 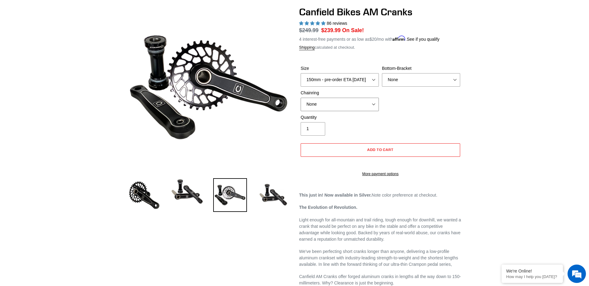 I want to click on label: Chainring, so click(x=339, y=93).